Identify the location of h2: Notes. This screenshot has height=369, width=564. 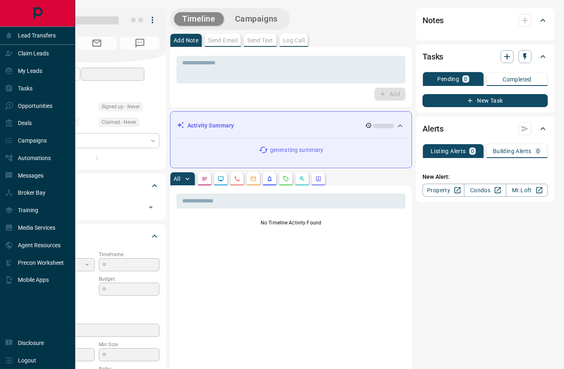
(433, 20).